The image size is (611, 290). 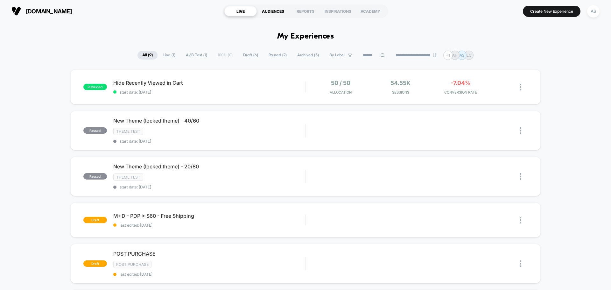 I want to click on span: Sessions, so click(x=401, y=92).